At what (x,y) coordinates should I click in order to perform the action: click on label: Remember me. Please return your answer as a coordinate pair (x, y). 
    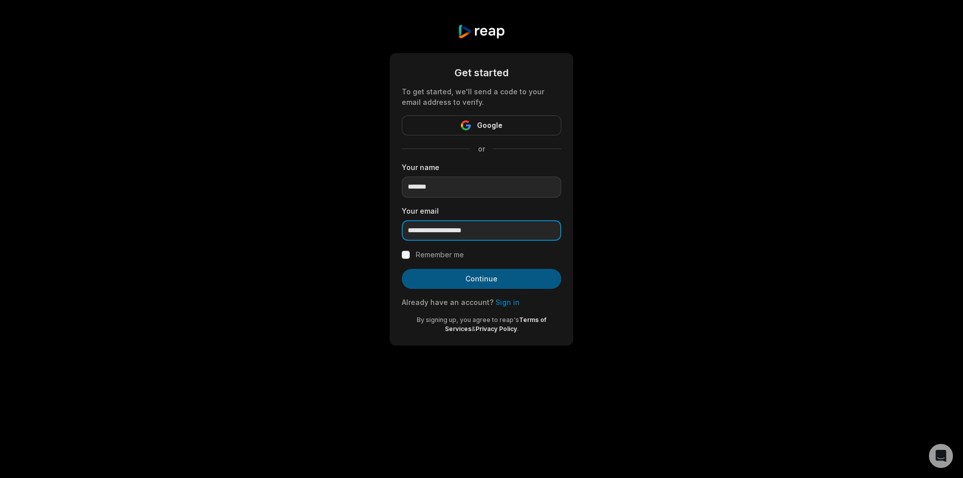
    Looking at the image, I should click on (440, 255).